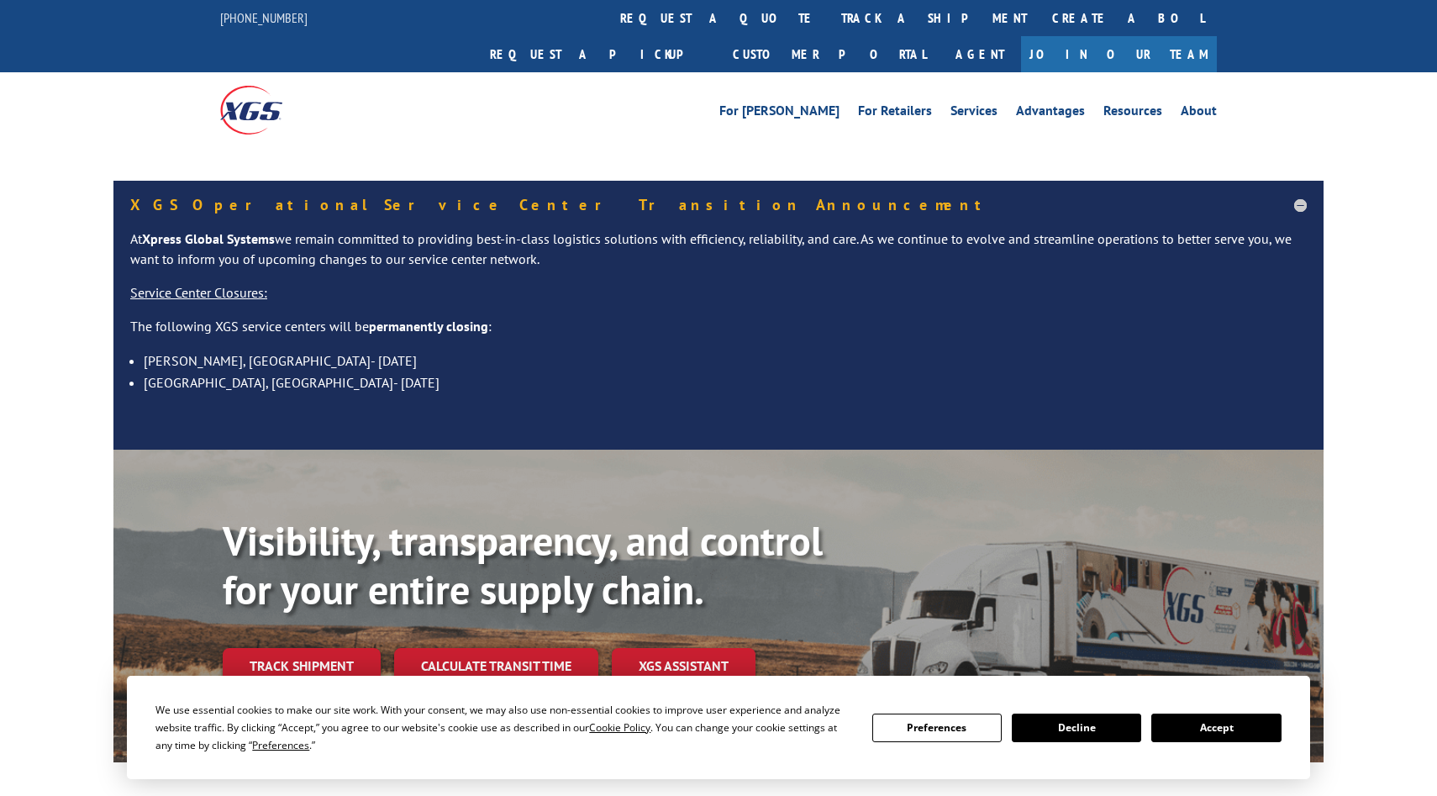 The height and width of the screenshot is (796, 1437). Describe the element at coordinates (974, 113) in the screenshot. I see `a: Services` at that location.